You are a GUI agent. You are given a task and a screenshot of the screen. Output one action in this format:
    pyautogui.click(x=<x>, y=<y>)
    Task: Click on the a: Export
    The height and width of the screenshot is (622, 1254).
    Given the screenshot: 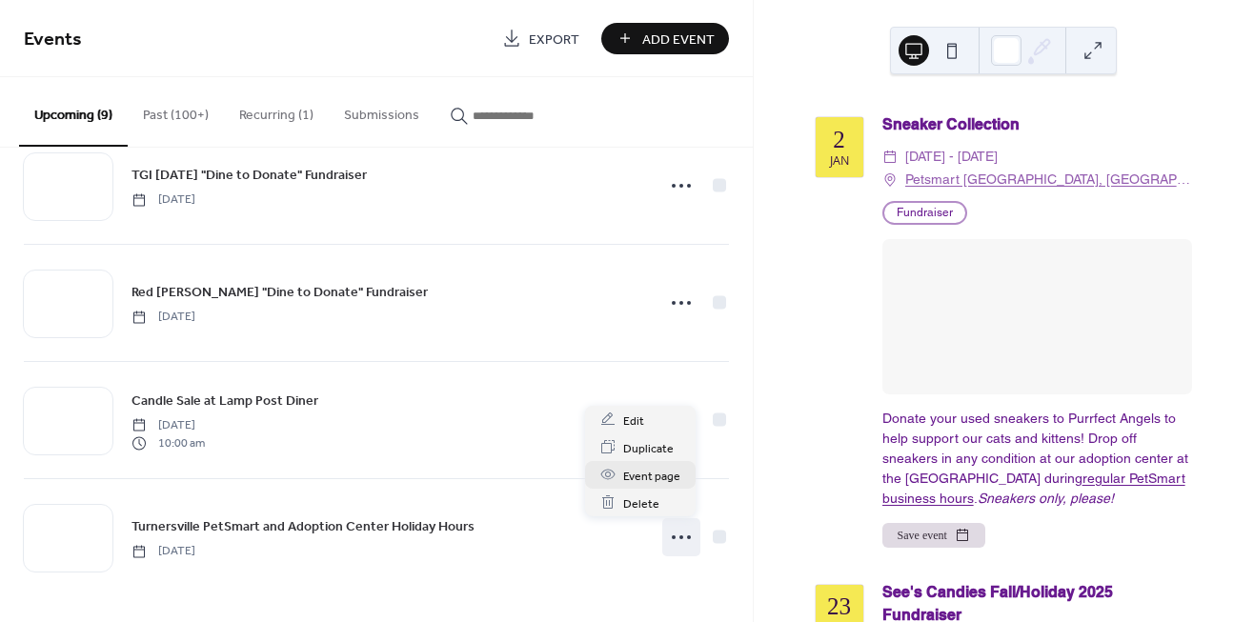 What is the action you would take?
    pyautogui.click(x=540, y=38)
    